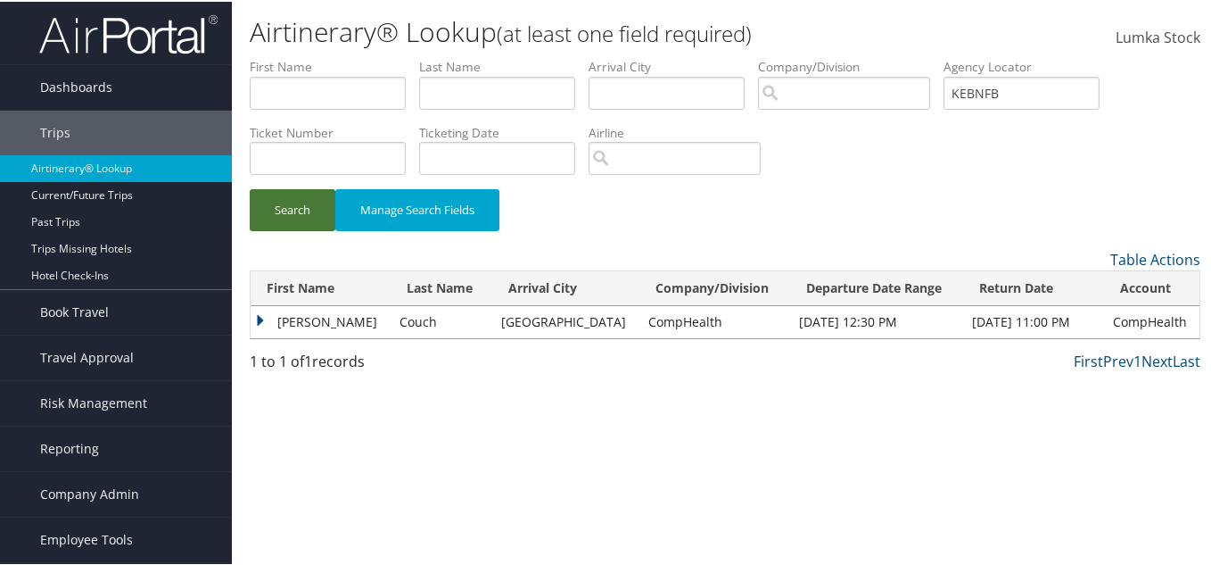  What do you see at coordinates (504, 65) in the screenshot?
I see `label: Last Name` at bounding box center [504, 65].